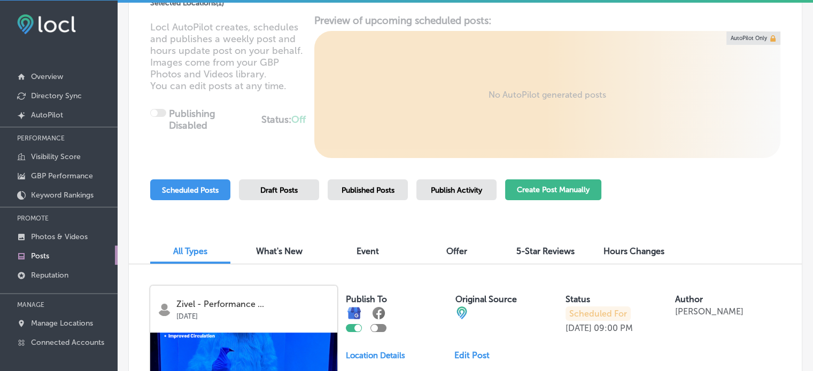  Describe the element at coordinates (56, 96) in the screenshot. I see `p: Directory Sync` at that location.